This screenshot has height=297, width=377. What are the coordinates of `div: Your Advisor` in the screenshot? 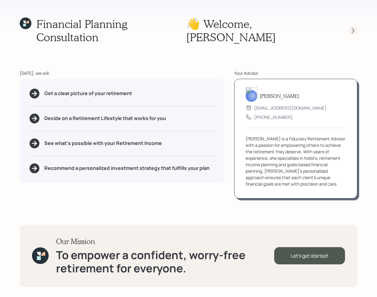 It's located at (296, 73).